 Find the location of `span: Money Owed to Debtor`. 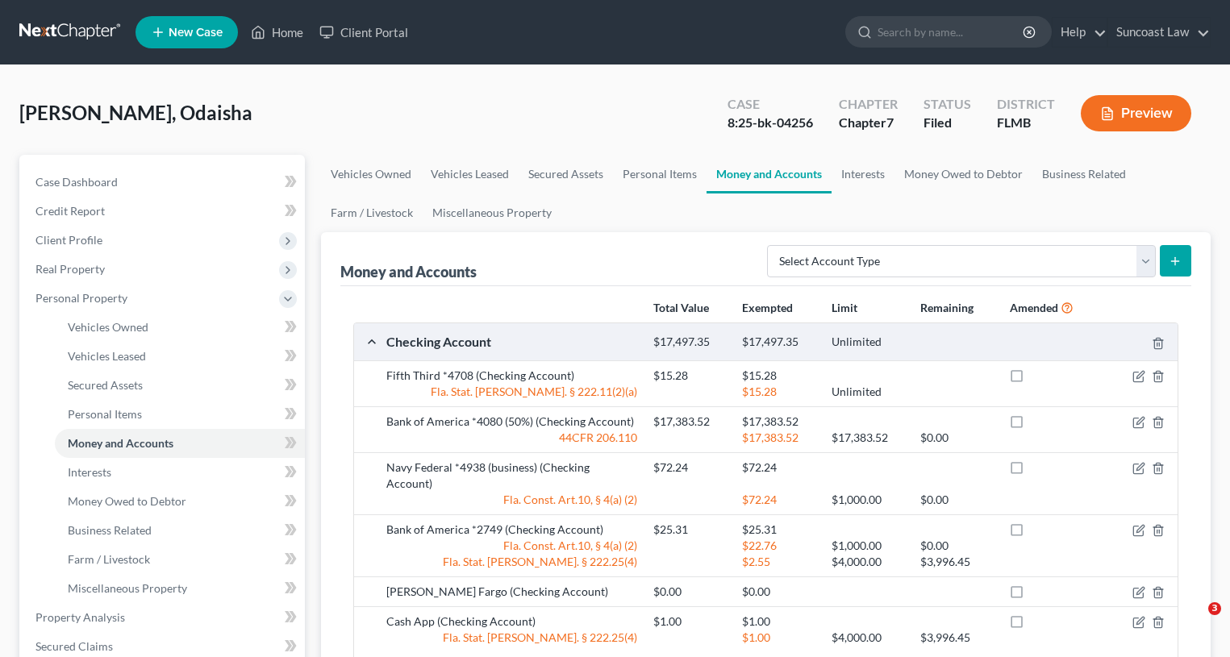

span: Money Owed to Debtor is located at coordinates (127, 501).